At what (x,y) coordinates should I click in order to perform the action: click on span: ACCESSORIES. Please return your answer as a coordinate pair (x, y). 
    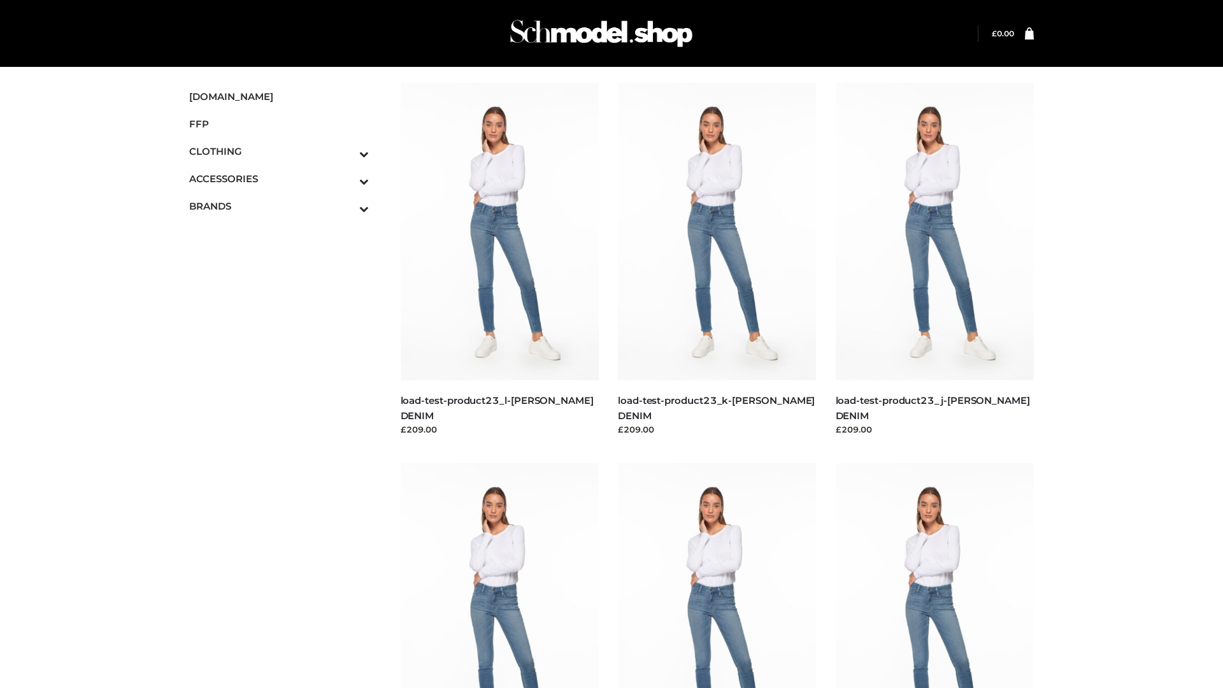
    Looking at the image, I should click on (279, 178).